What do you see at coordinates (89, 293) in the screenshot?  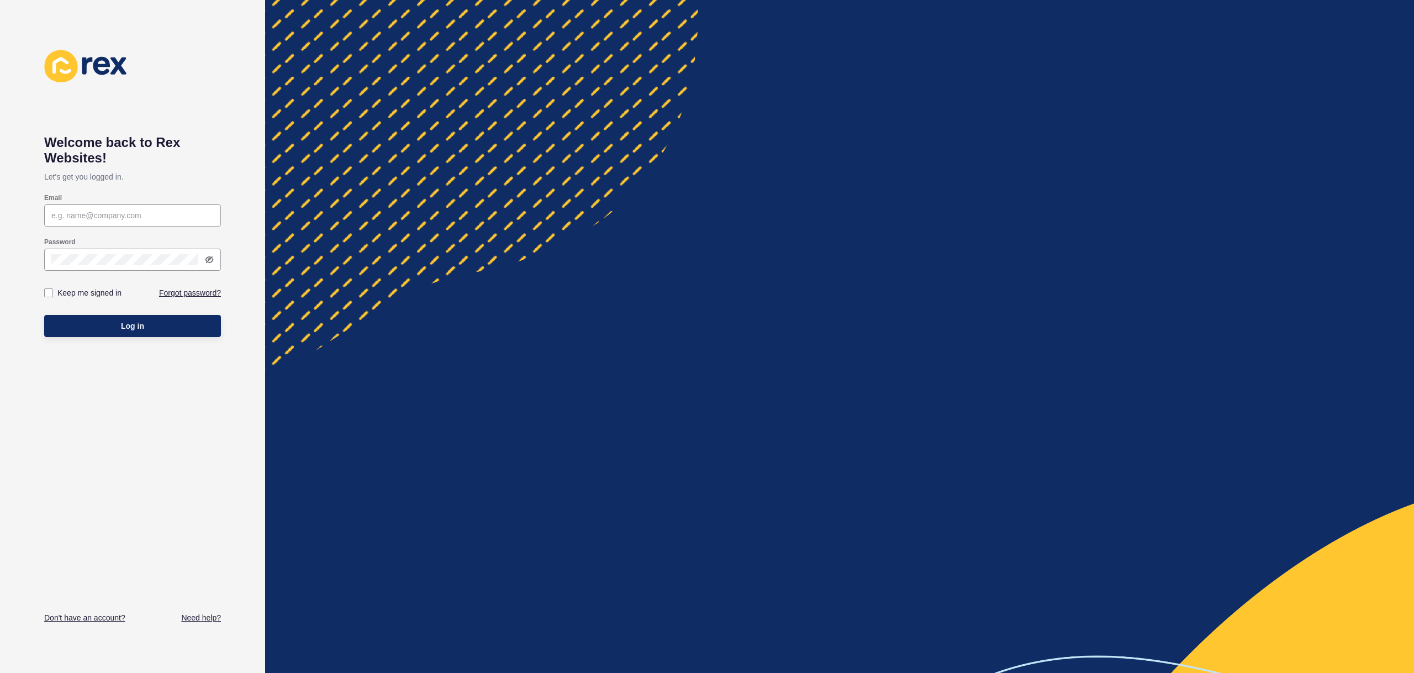 I see `label: Keep me signed in` at bounding box center [89, 293].